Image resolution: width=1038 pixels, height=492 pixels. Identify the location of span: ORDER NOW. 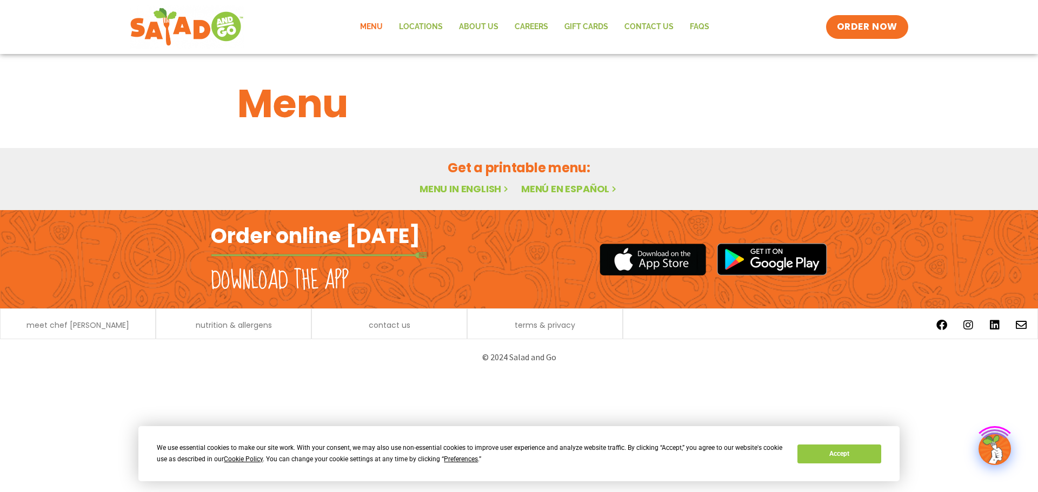
(867, 27).